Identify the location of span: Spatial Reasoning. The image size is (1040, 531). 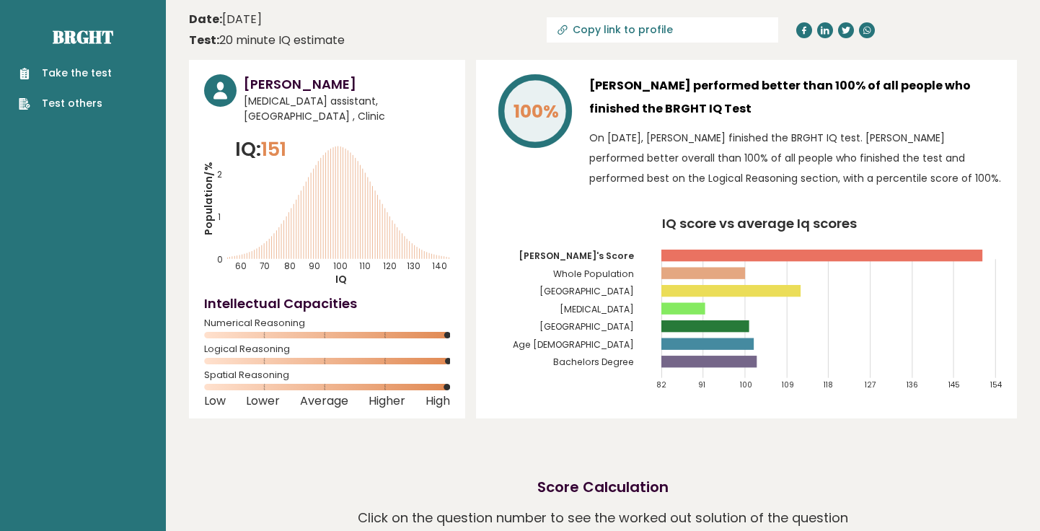
(327, 375).